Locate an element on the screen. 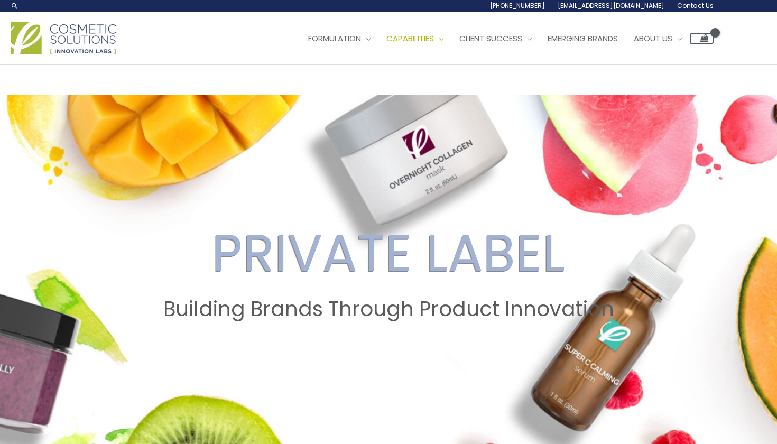 The image size is (777, 444). a: View Shopping Cart, empty is located at coordinates (701, 39).